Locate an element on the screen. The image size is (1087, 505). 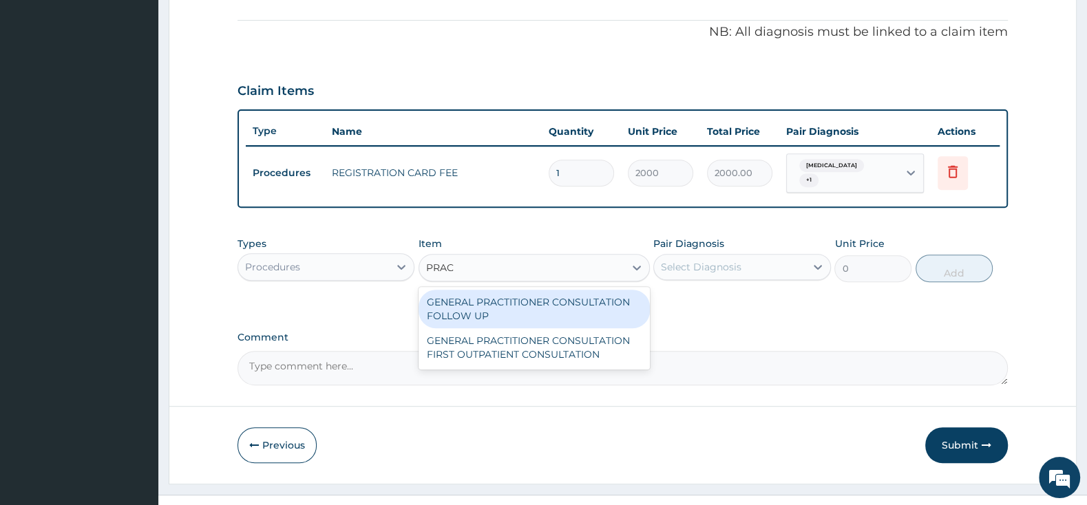
button: Add is located at coordinates (954, 269).